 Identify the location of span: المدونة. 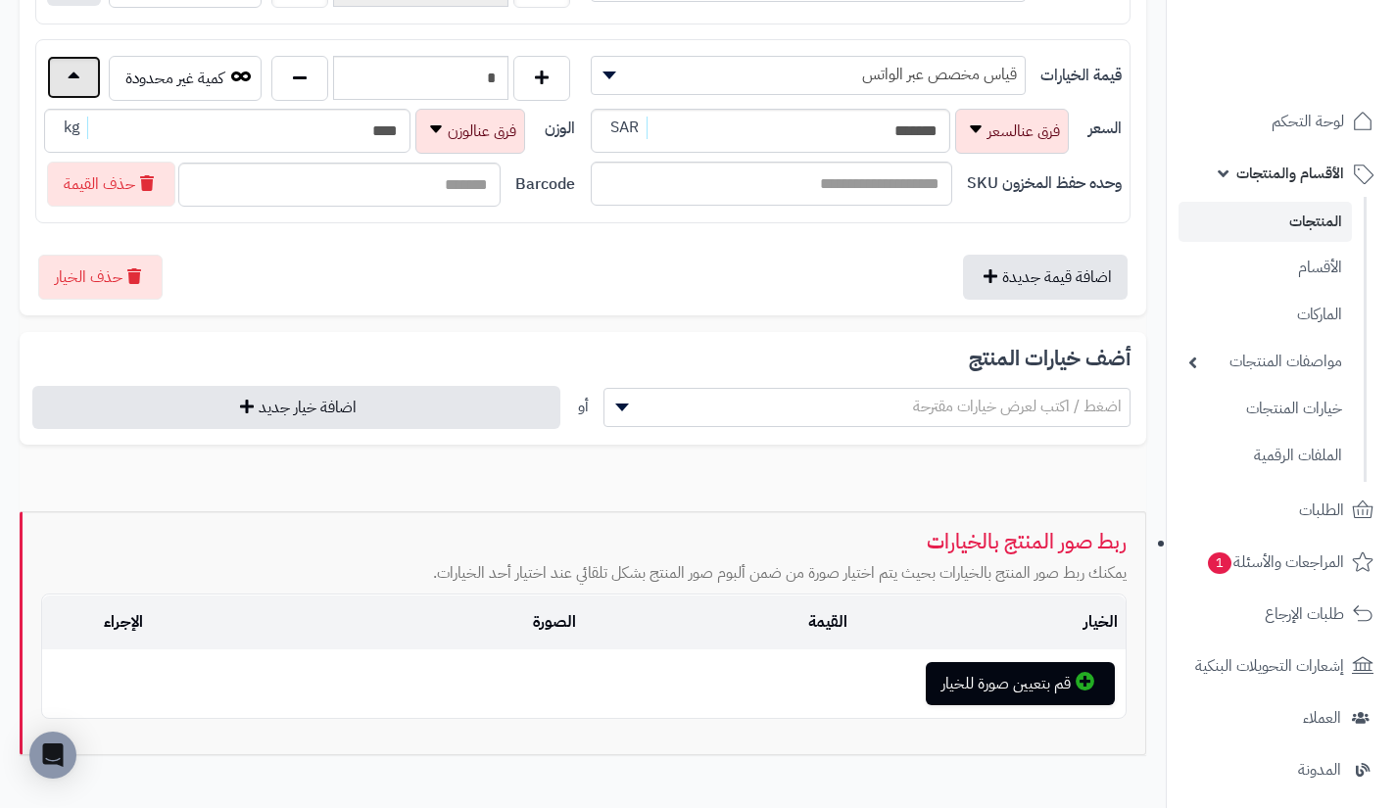
(1320, 770).